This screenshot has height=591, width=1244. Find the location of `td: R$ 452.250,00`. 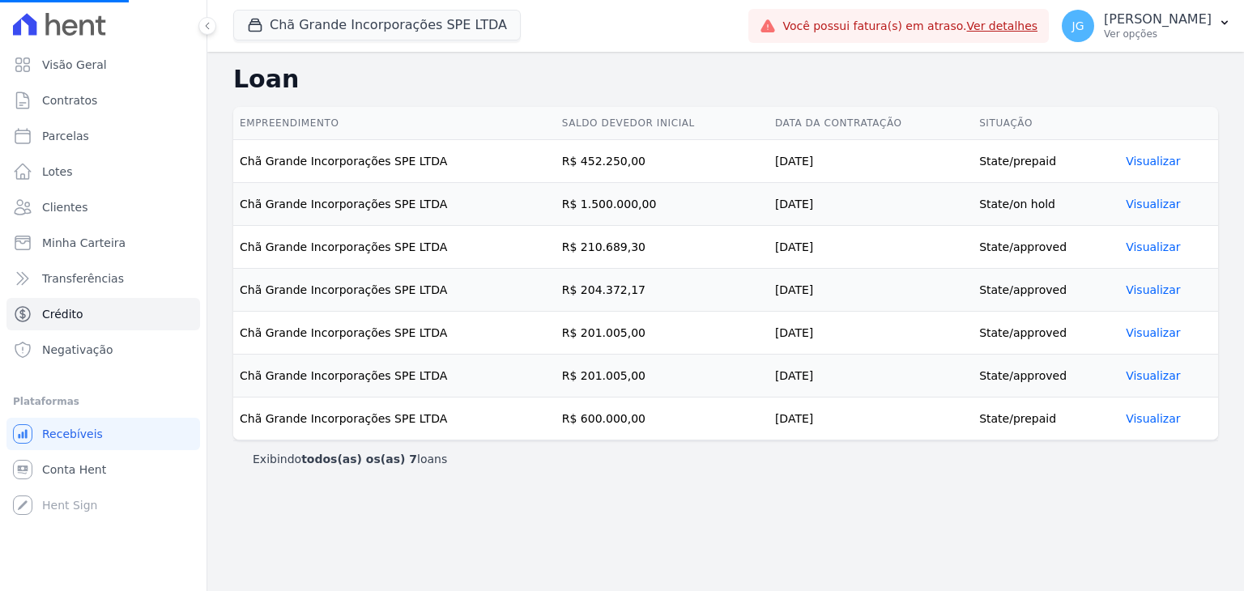

td: R$ 452.250,00 is located at coordinates (662, 161).